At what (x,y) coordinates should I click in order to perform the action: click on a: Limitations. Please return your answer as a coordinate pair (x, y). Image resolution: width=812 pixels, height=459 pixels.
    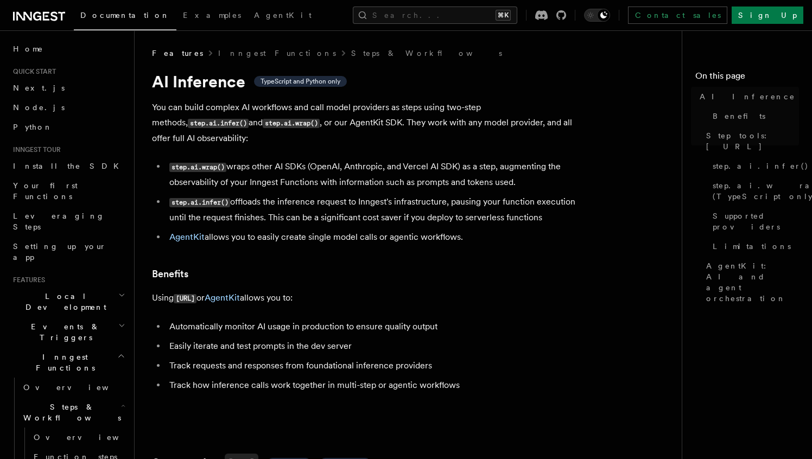
    Looking at the image, I should click on (753, 246).